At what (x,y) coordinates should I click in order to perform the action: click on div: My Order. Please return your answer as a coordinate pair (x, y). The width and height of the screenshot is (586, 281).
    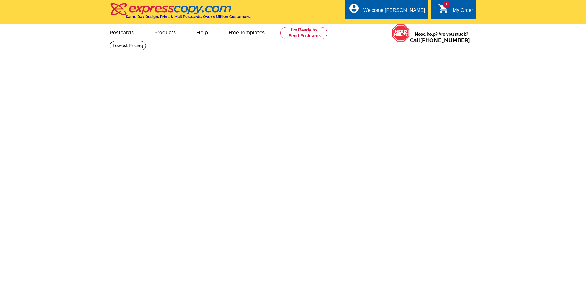
    Looking at the image, I should click on (463, 12).